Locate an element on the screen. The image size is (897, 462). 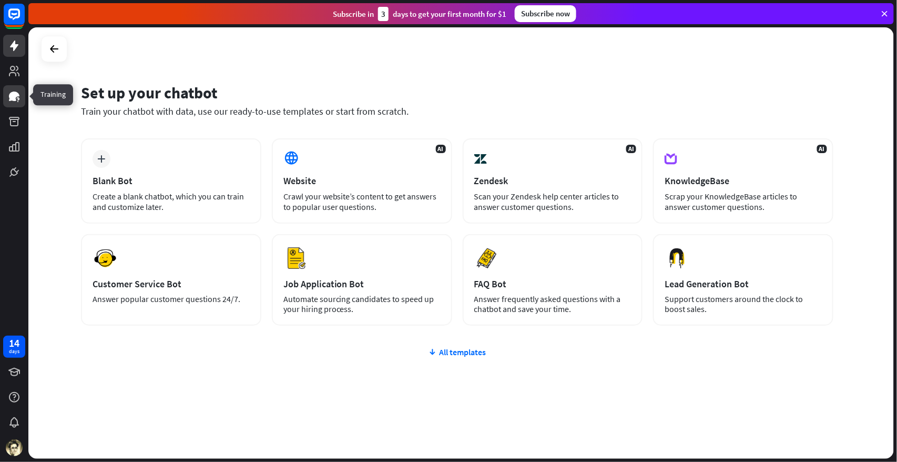
div: Blank Bot is located at coordinates (171, 180).